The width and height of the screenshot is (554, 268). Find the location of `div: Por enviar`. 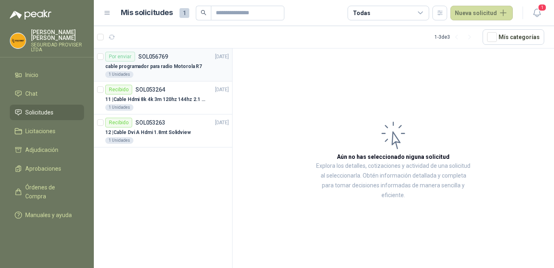

div: Por enviar is located at coordinates (120, 57).